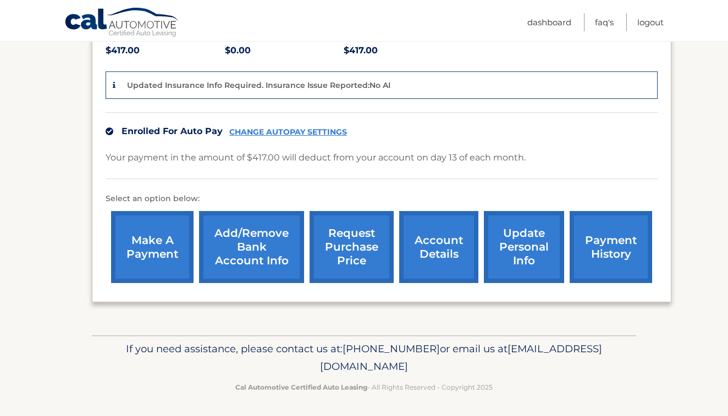  What do you see at coordinates (288, 132) in the screenshot?
I see `a: CHANGE AUTOPAY SETTINGS` at bounding box center [288, 132].